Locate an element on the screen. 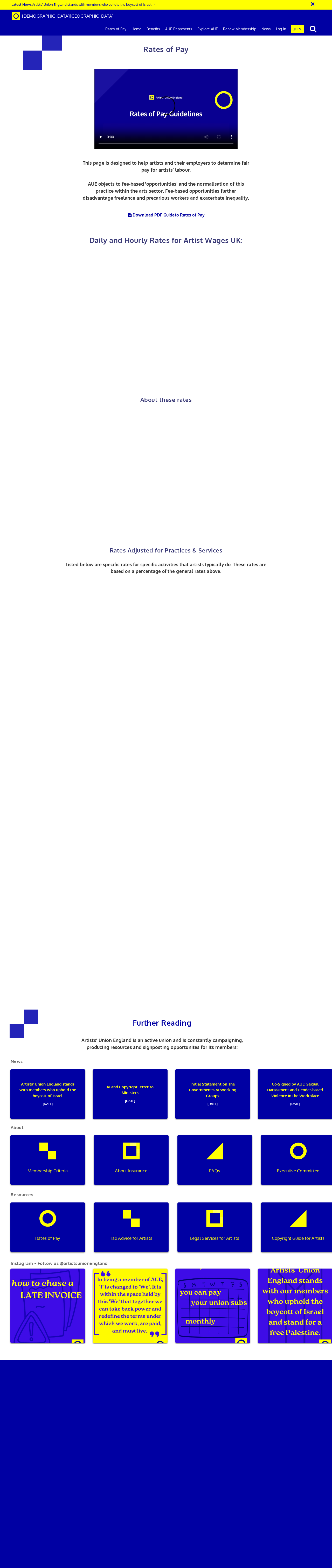 The width and height of the screenshot is (332, 1568). a: News is located at coordinates (266, 29).